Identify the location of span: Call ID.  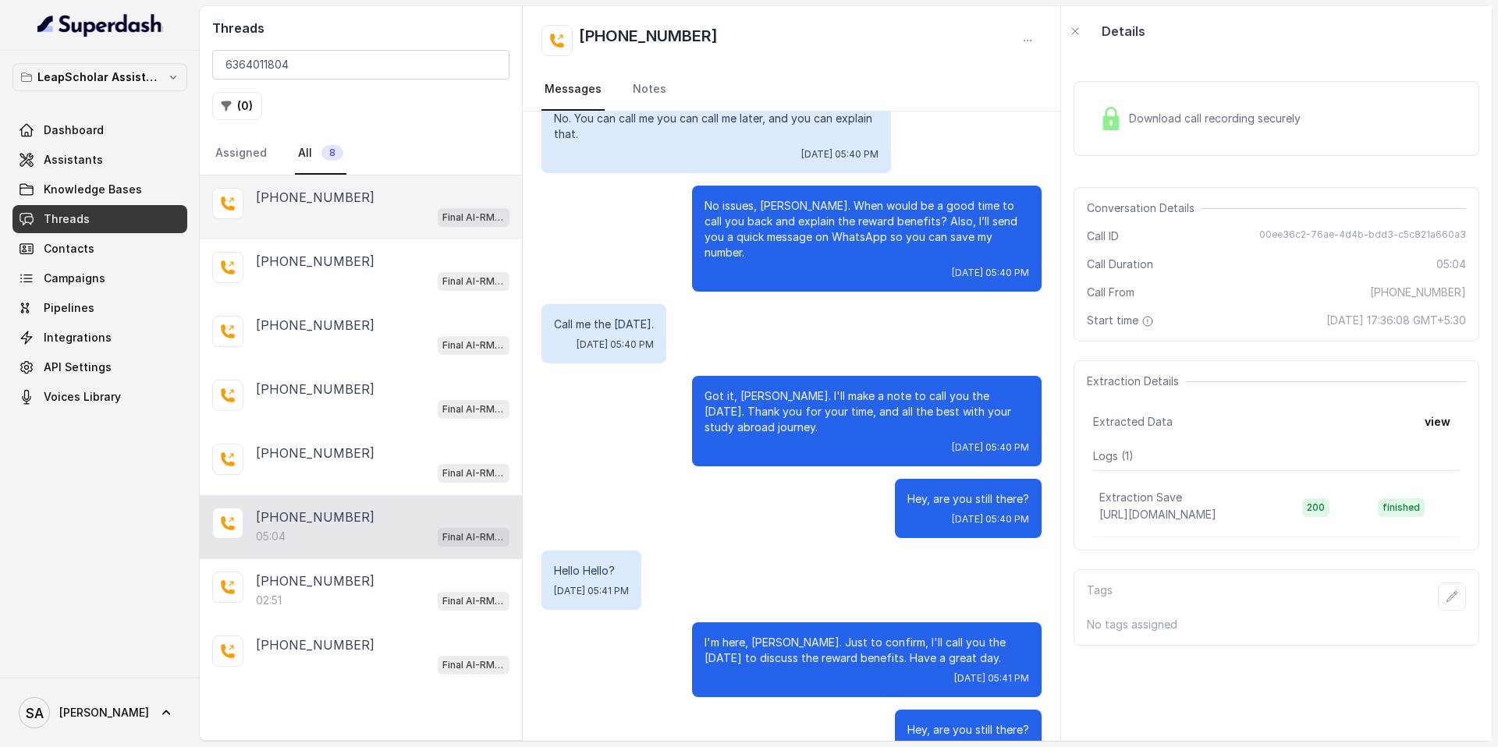
(1102, 236).